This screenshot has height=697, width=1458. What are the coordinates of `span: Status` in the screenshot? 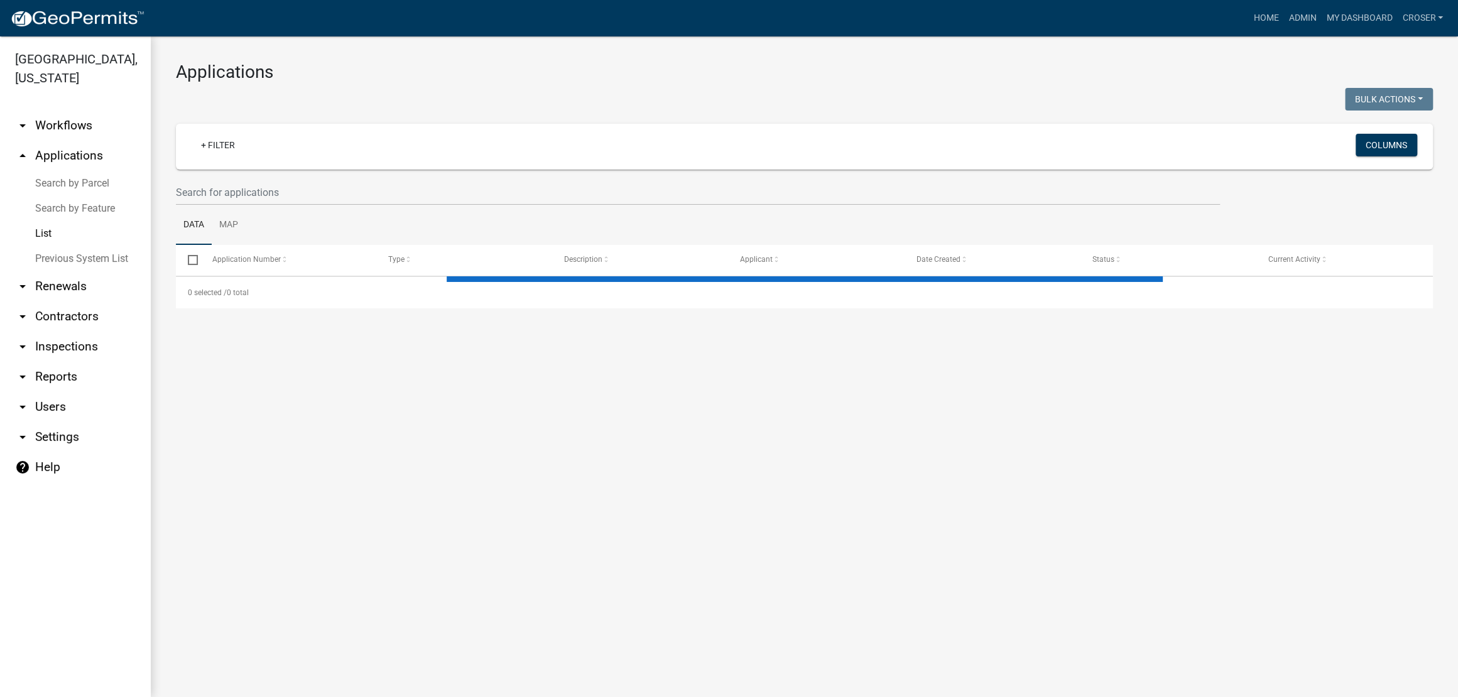 It's located at (1103, 259).